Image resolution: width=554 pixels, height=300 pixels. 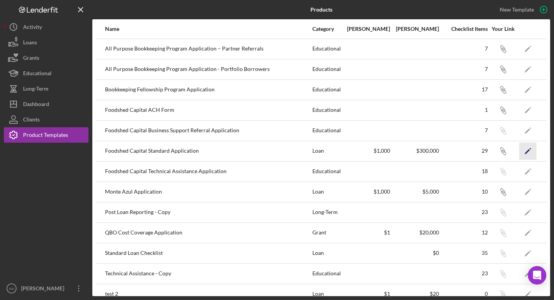 What do you see at coordinates (46, 73) in the screenshot?
I see `button: Educational` at bounding box center [46, 73].